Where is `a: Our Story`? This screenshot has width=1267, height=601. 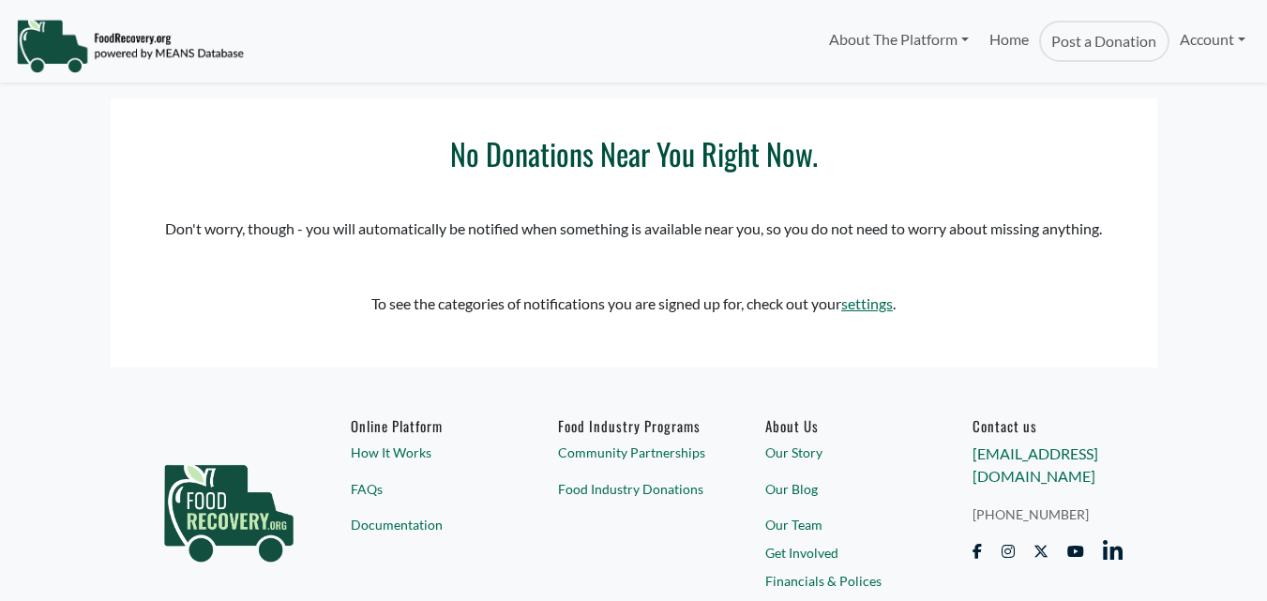 a: Our Story is located at coordinates (840, 452).